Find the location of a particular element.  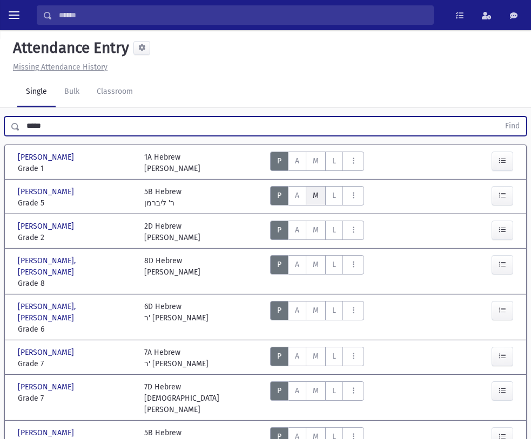

span: Grade 1 is located at coordinates (76, 168).